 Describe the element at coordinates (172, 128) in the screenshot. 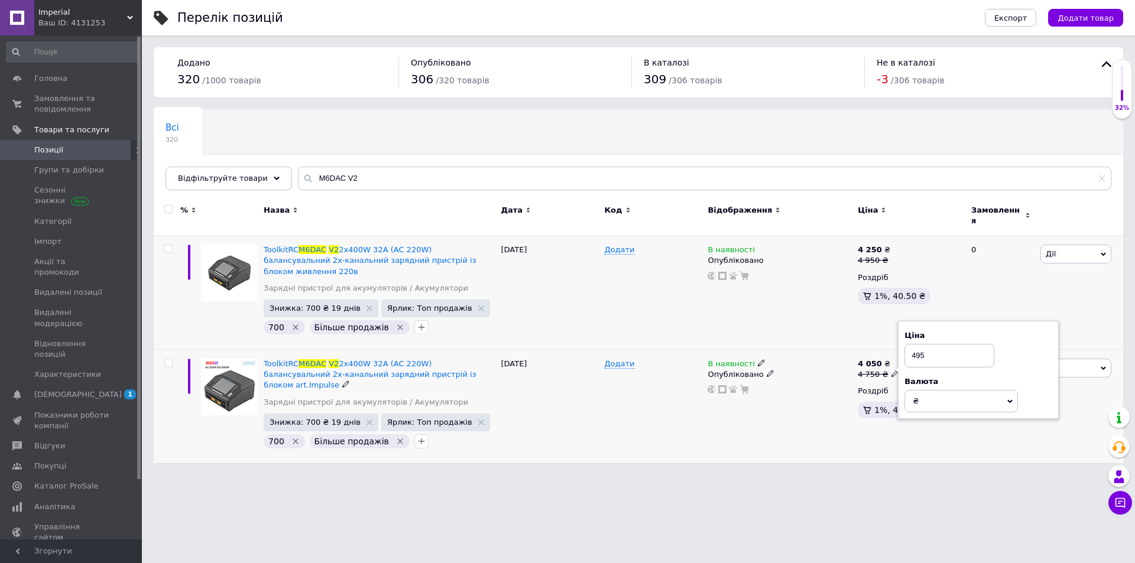

I see `span: Всі` at that location.